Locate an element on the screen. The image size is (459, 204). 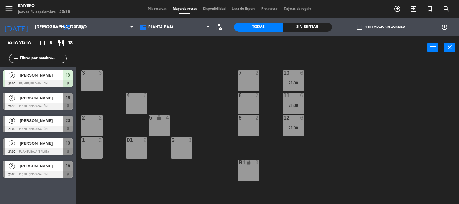
div: 12 is located at coordinates (284, 118).